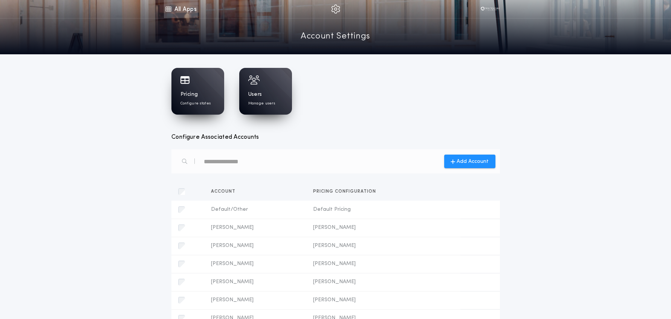  I want to click on a: UsersManage users, so click(265, 91).